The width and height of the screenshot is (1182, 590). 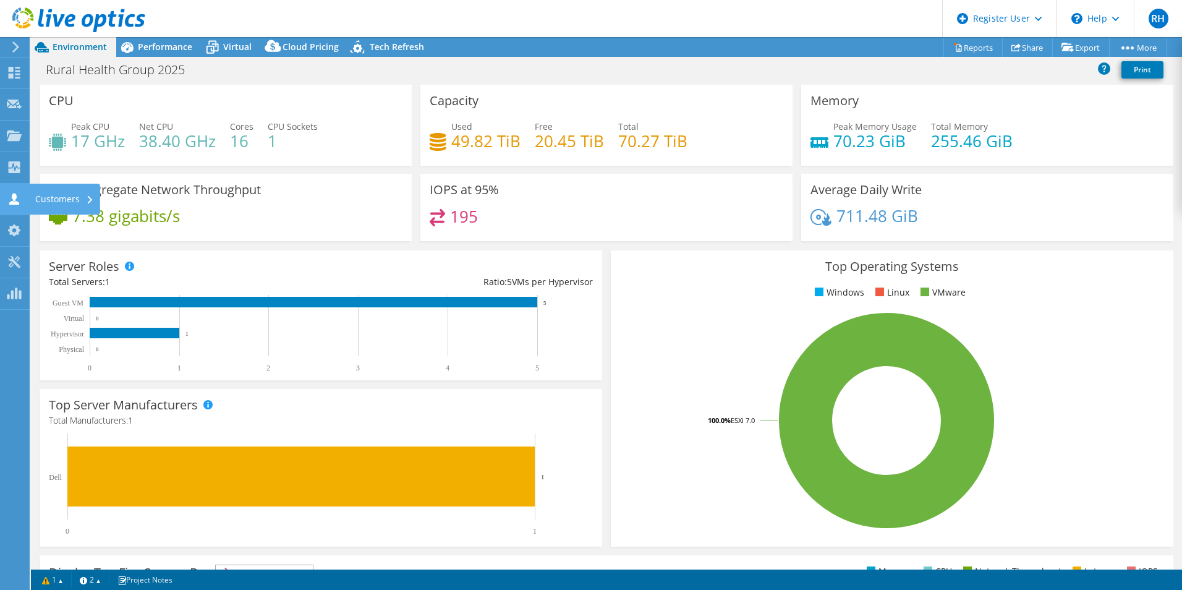 I want to click on span: Environment, so click(x=80, y=46).